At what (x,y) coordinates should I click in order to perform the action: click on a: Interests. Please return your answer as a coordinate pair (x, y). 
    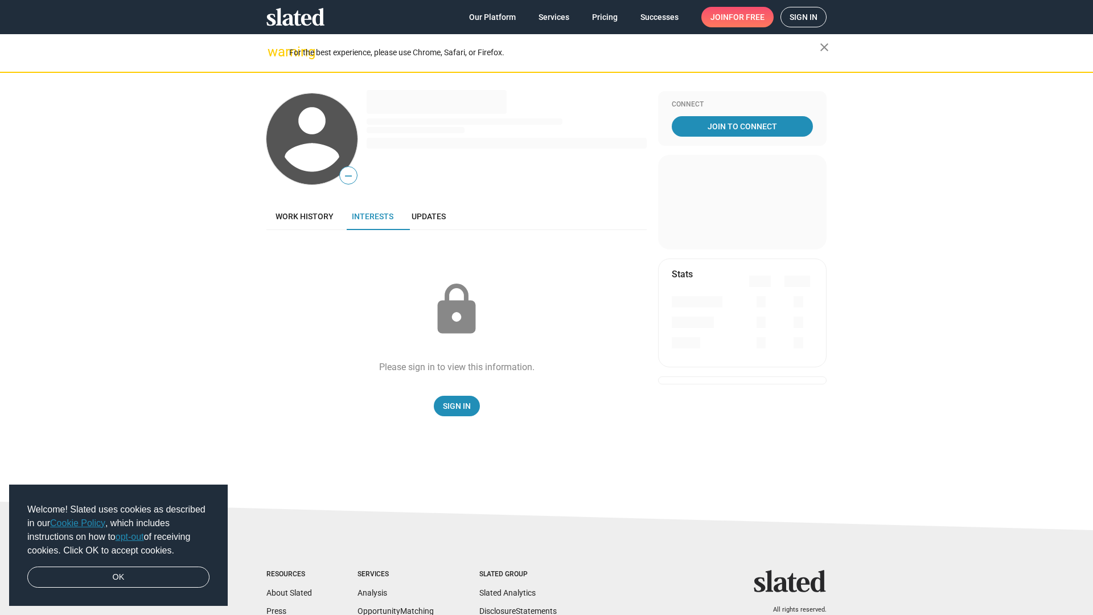
    Looking at the image, I should click on (372, 216).